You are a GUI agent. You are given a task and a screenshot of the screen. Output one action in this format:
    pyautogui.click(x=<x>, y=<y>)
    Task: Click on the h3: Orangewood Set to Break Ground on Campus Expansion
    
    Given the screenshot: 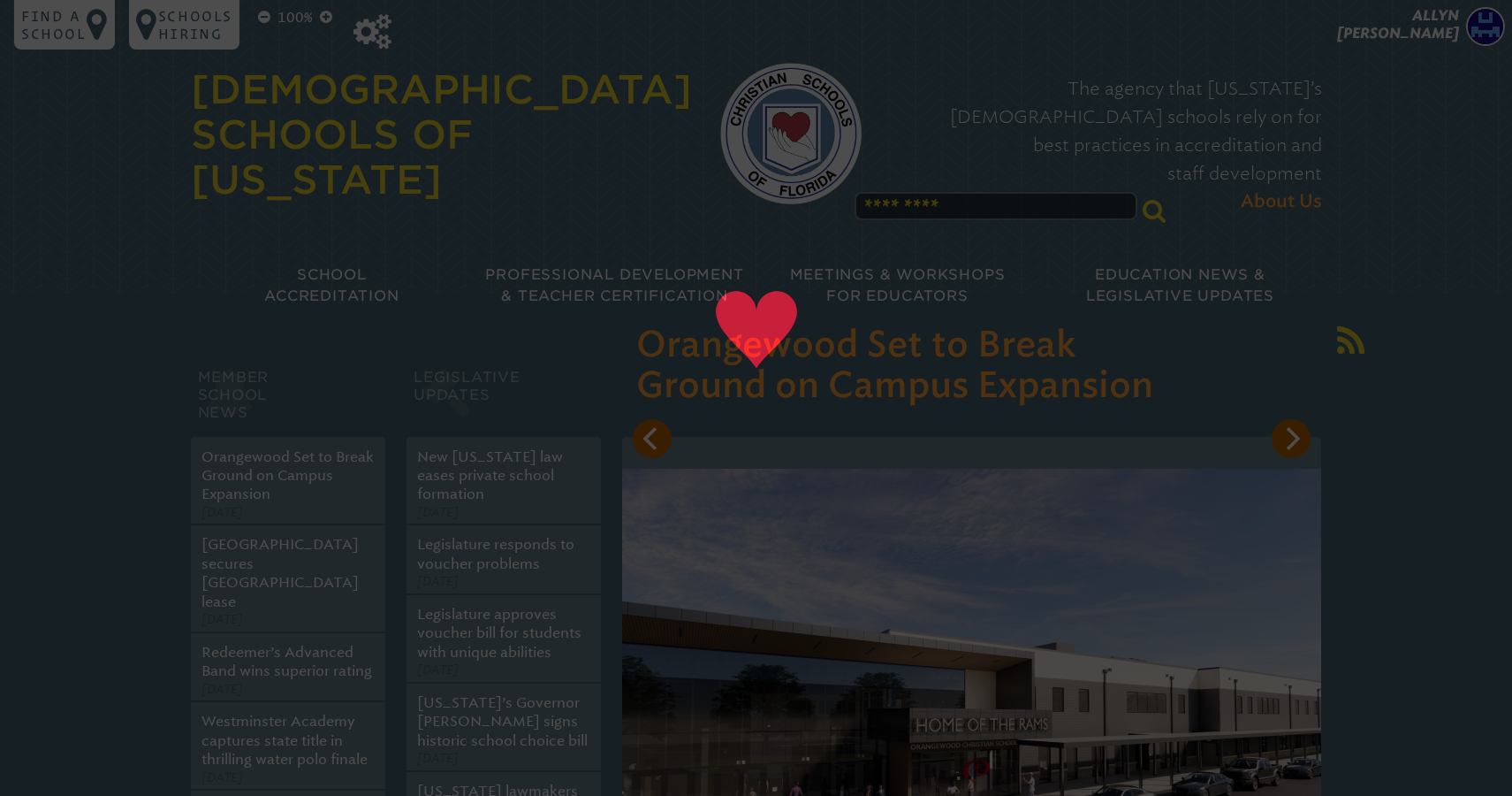 What is the action you would take?
    pyautogui.click(x=971, y=366)
    